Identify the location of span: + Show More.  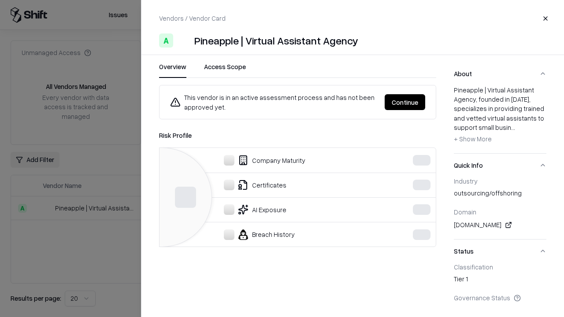
(473, 139).